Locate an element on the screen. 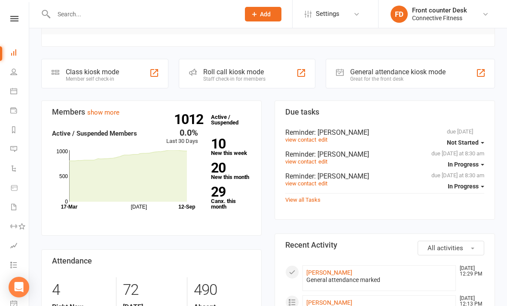 The width and height of the screenshot is (507, 306). div: 72 is located at coordinates (151, 290).